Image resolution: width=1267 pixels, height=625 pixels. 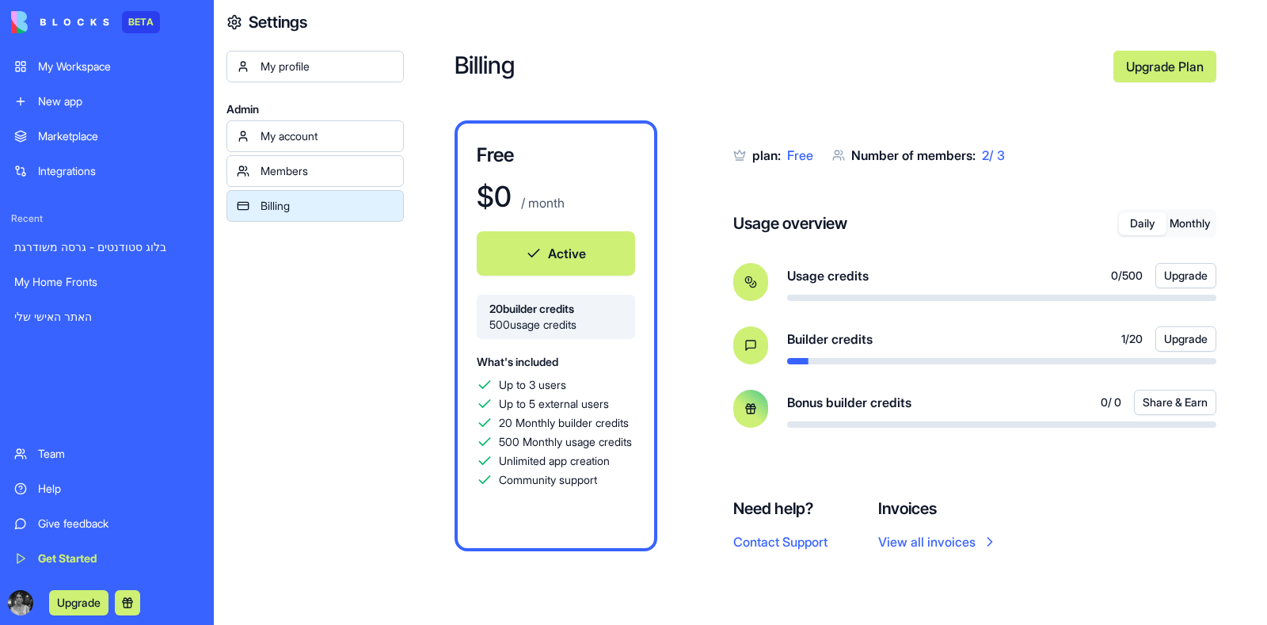 I want to click on span: Admin, so click(x=315, y=109).